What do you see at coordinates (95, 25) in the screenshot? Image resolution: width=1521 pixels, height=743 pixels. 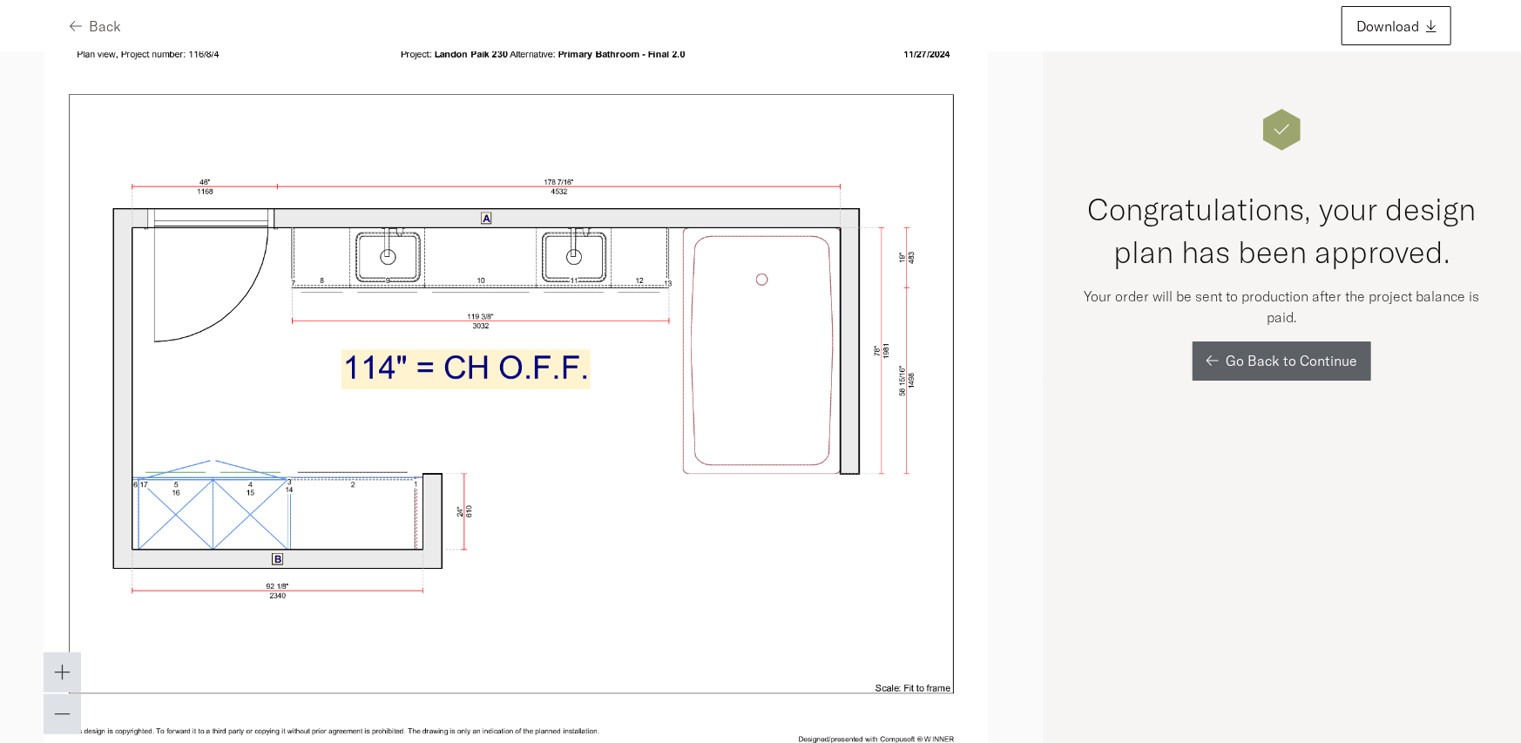 I see `button: Back` at bounding box center [95, 25].